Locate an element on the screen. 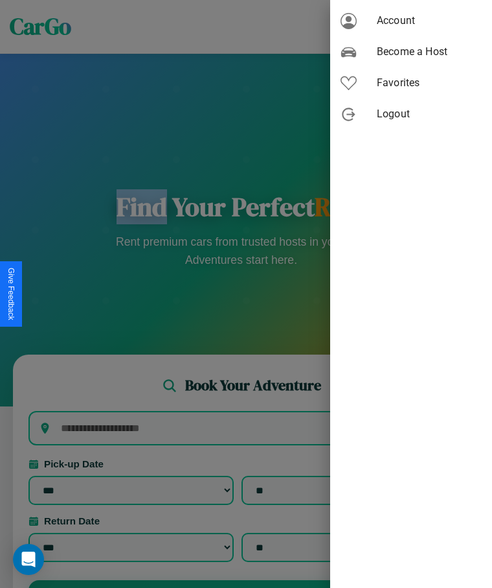 The image size is (492, 588). span: Account is located at coordinates (429, 21).